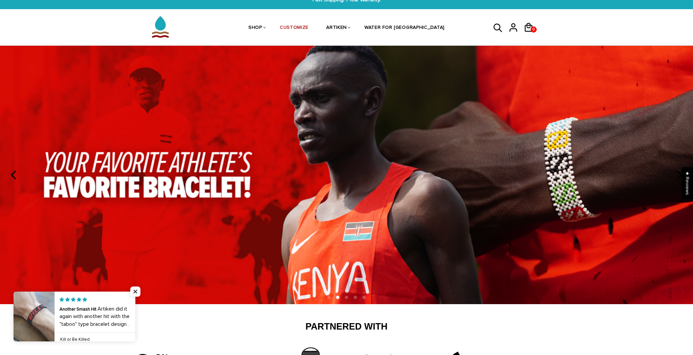  I want to click on a: 0, so click(531, 35).